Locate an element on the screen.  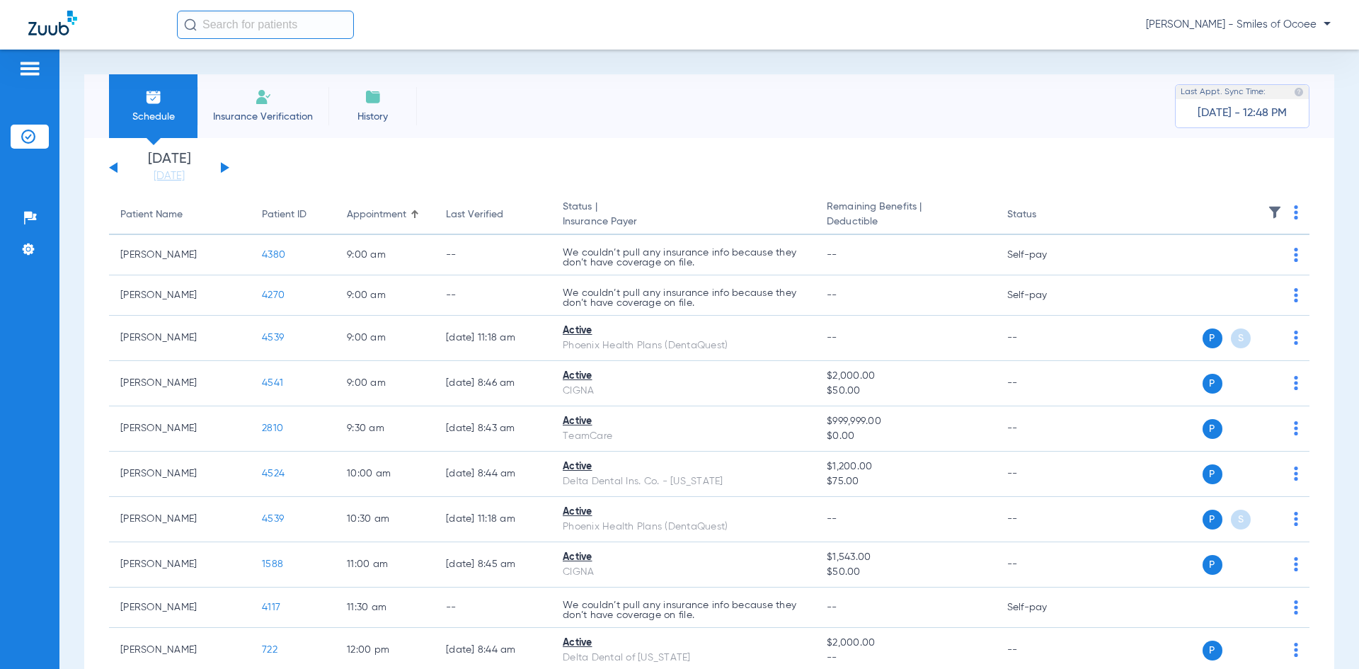
td: 11:30 AM is located at coordinates (385, 607).